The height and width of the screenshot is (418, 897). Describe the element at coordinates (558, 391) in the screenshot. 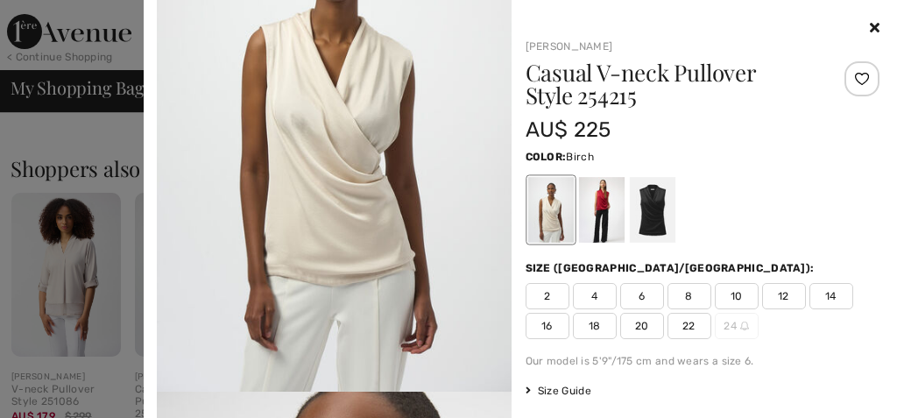

I see `span: Size Guide` at that location.